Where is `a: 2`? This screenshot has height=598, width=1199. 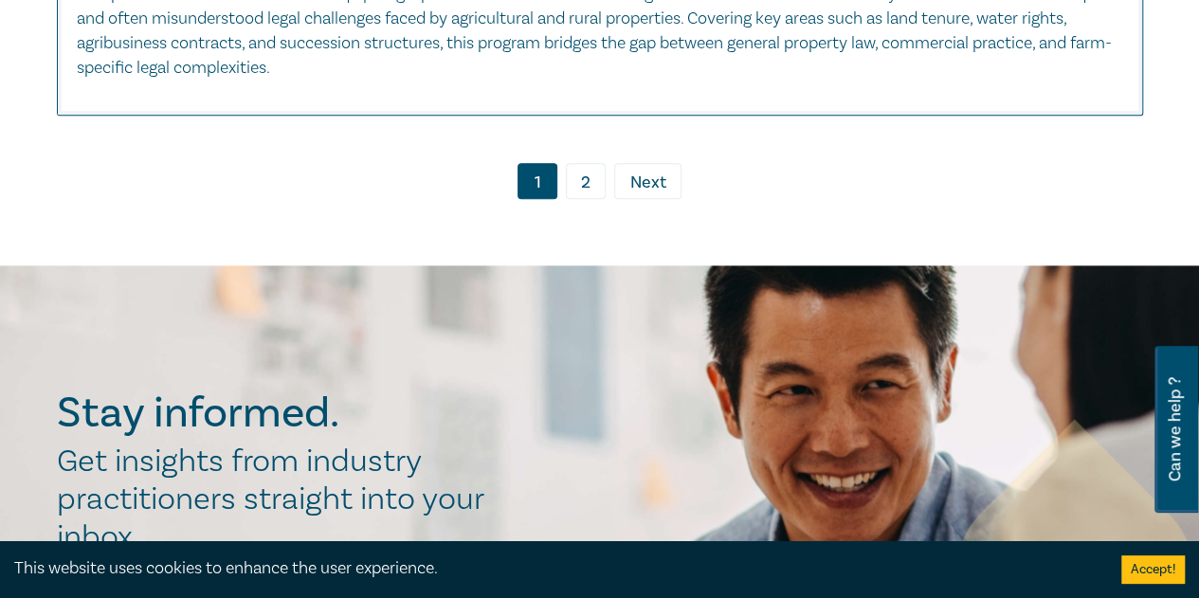
a: 2 is located at coordinates (586, 181).